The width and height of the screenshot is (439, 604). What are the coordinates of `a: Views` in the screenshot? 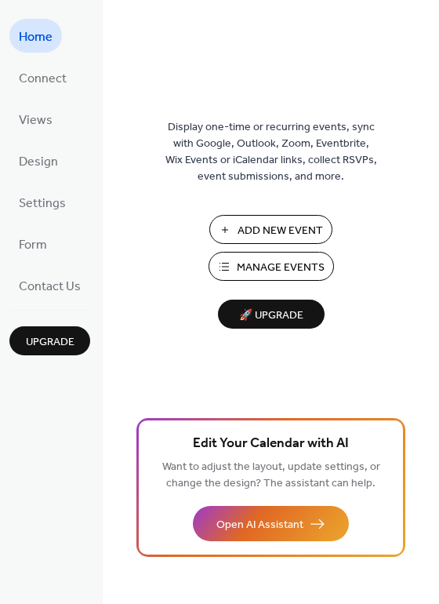 It's located at (35, 118).